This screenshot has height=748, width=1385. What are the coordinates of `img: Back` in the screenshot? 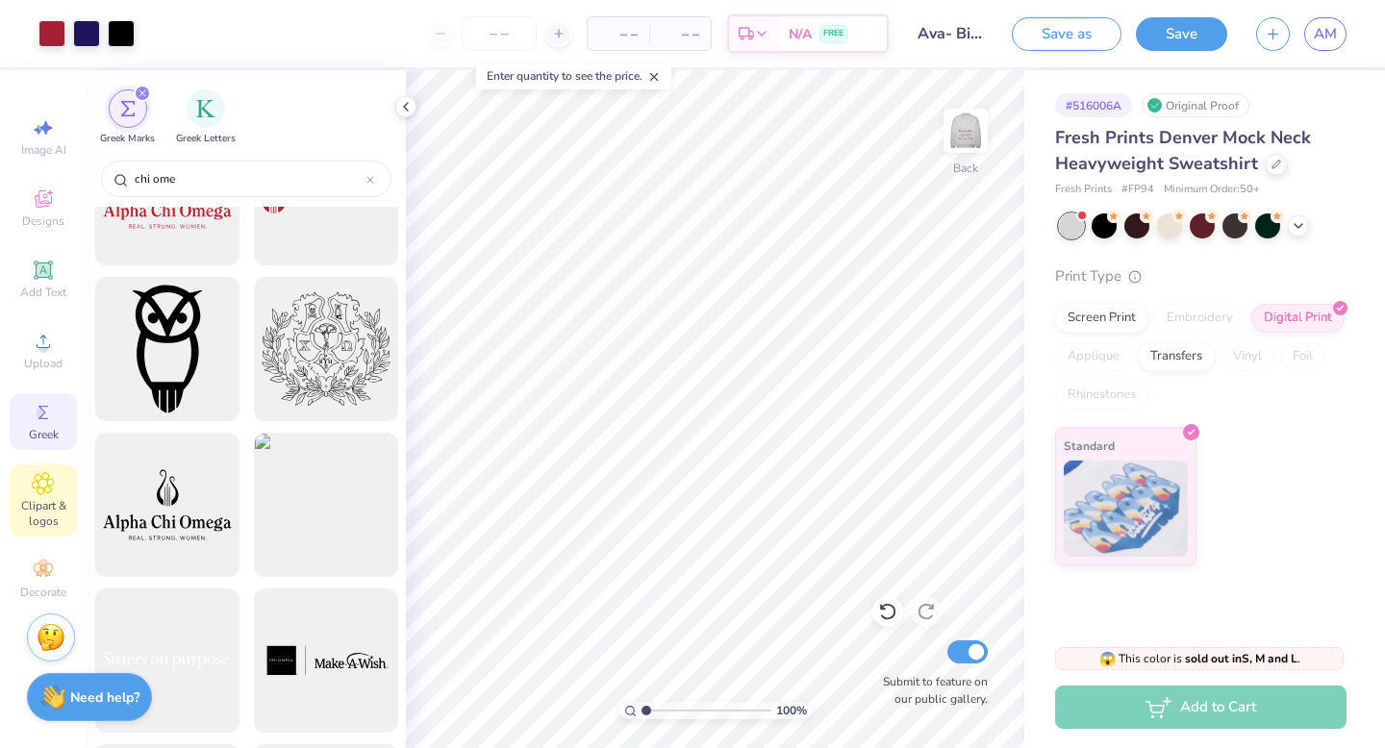 It's located at (966, 131).